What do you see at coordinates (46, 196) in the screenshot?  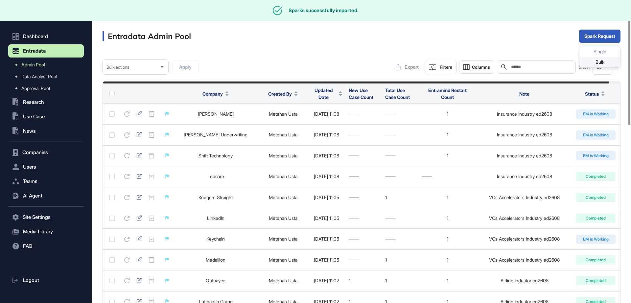 I see `button: AI Agent` at bounding box center [46, 196].